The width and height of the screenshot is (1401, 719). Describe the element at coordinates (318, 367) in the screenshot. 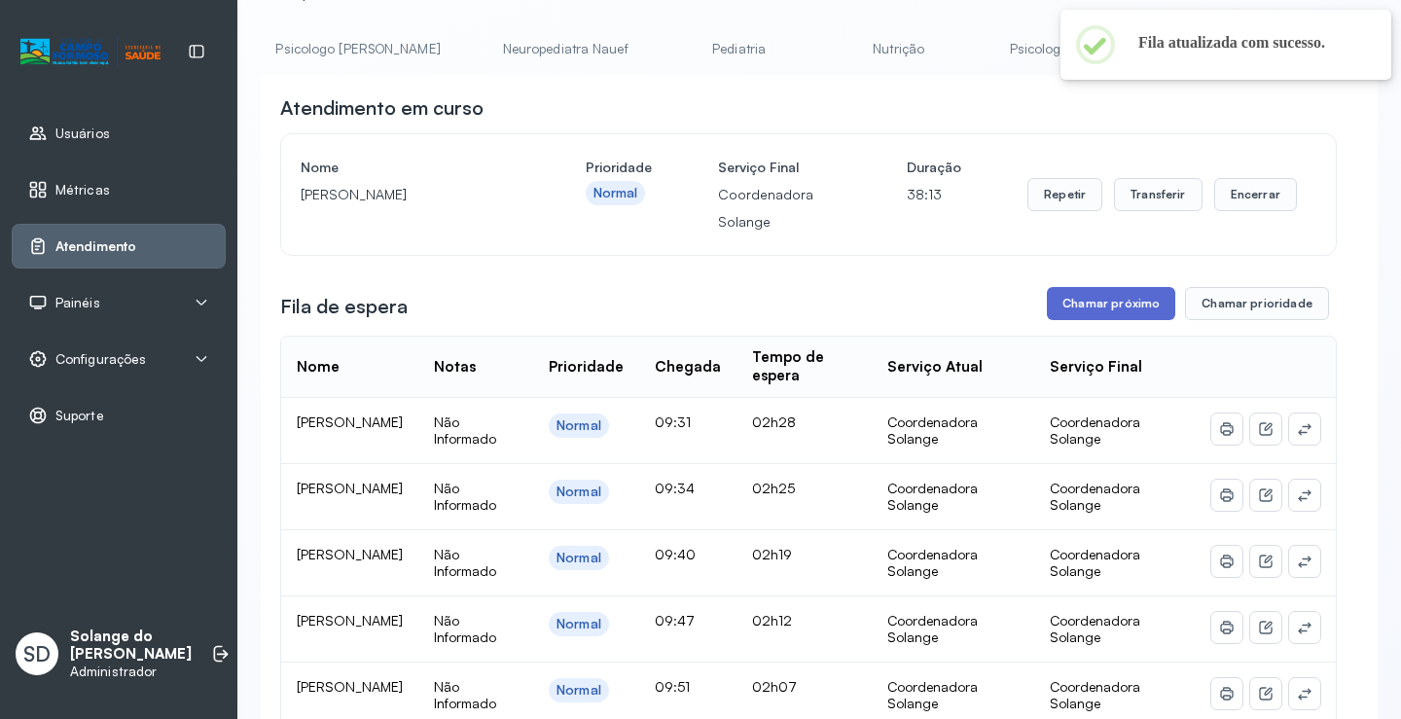

I see `div: Nome` at that location.